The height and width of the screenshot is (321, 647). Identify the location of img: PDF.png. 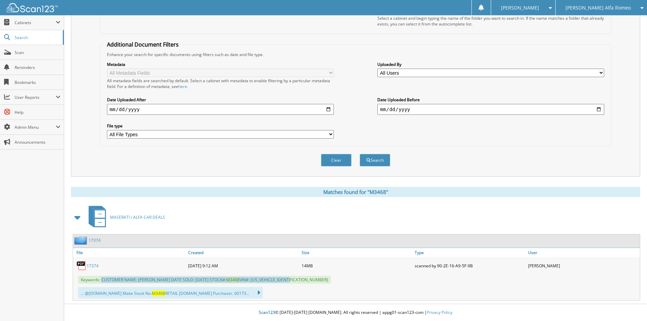
(81, 265).